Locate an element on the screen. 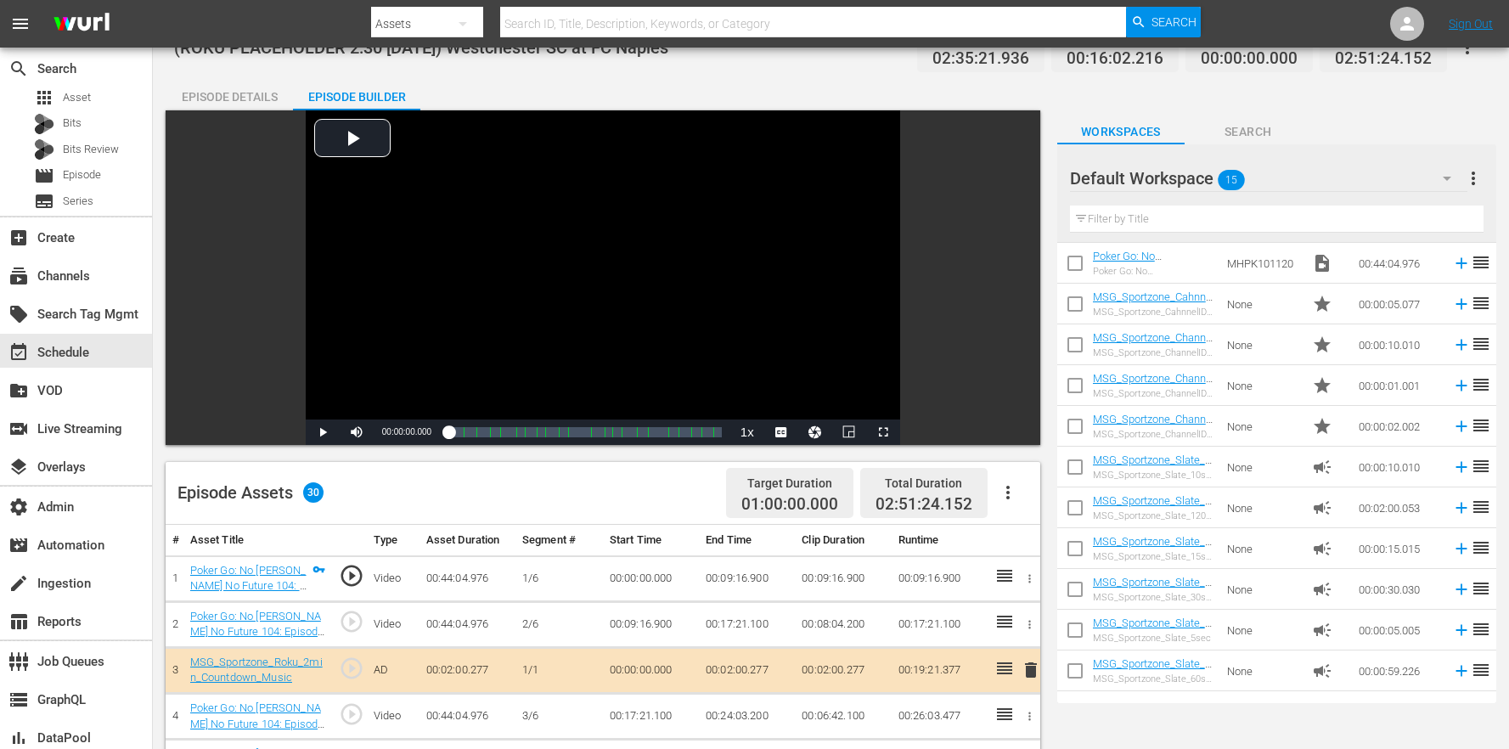 This screenshot has height=749, width=1509. div: Video Player is located at coordinates (603, 278).